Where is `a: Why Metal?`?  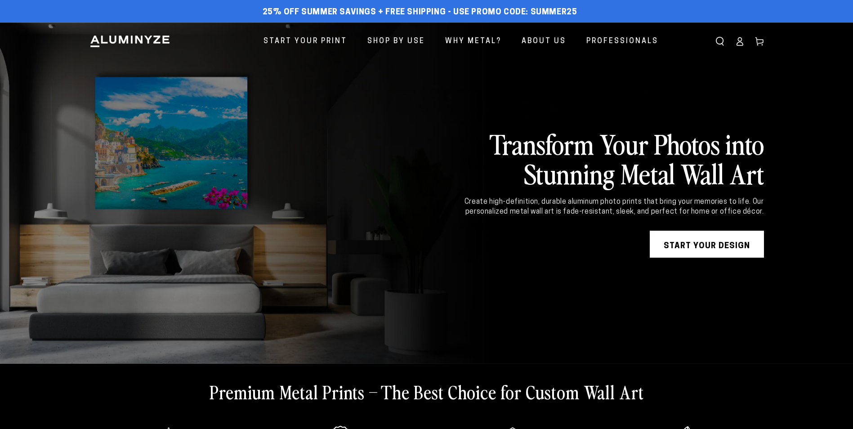 a: Why Metal? is located at coordinates (473, 41).